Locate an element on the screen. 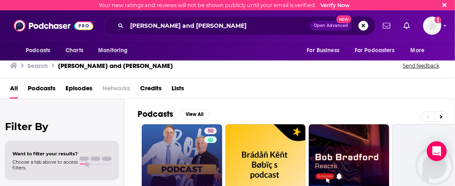 The width and height of the screenshot is (455, 186). span: Open Advanced is located at coordinates (331, 26).